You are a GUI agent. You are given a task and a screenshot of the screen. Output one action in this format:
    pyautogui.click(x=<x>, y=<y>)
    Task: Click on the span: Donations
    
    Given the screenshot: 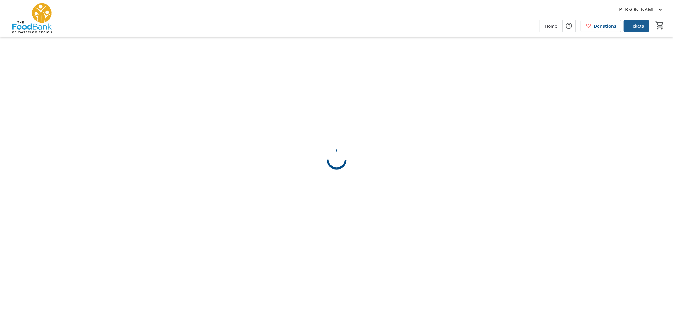 What is the action you would take?
    pyautogui.click(x=604, y=26)
    